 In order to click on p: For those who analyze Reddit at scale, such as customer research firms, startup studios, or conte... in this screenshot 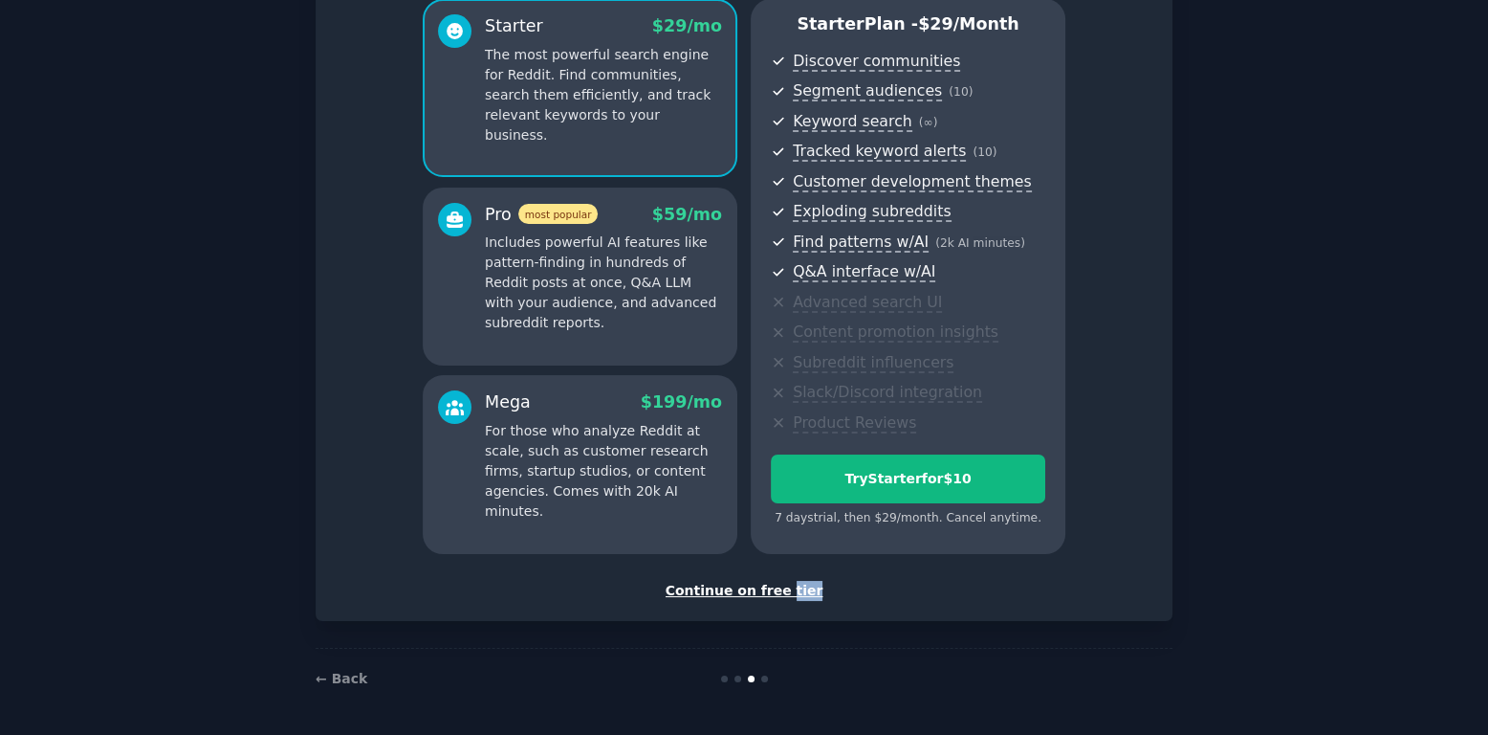, I will do `click(604, 471)`.